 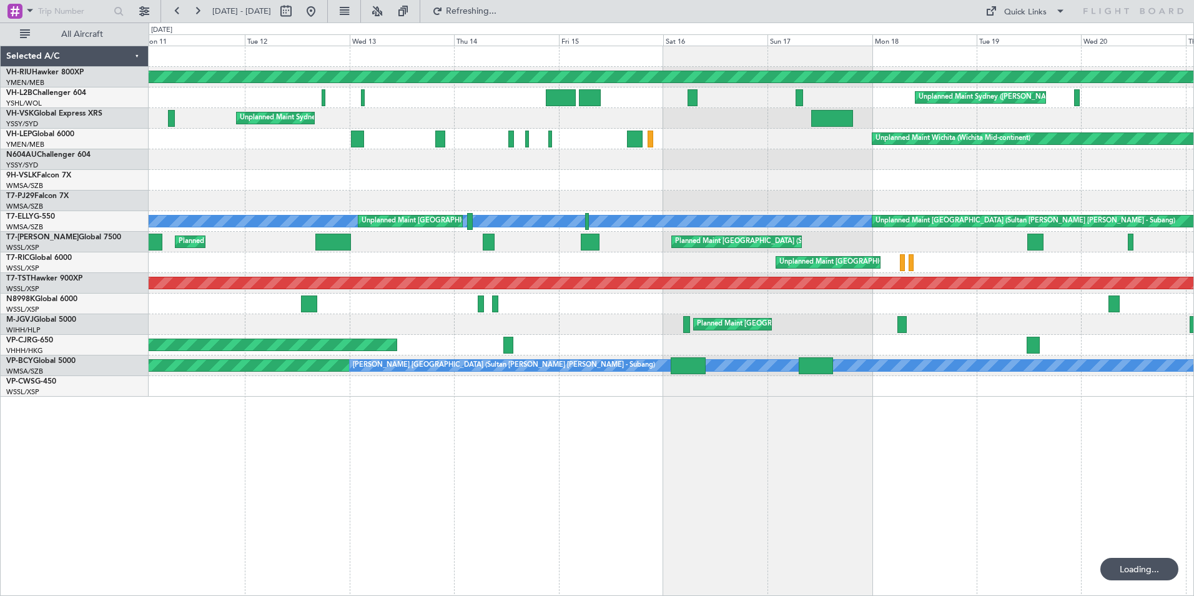 I want to click on div: Tue 19, so click(x=1029, y=40).